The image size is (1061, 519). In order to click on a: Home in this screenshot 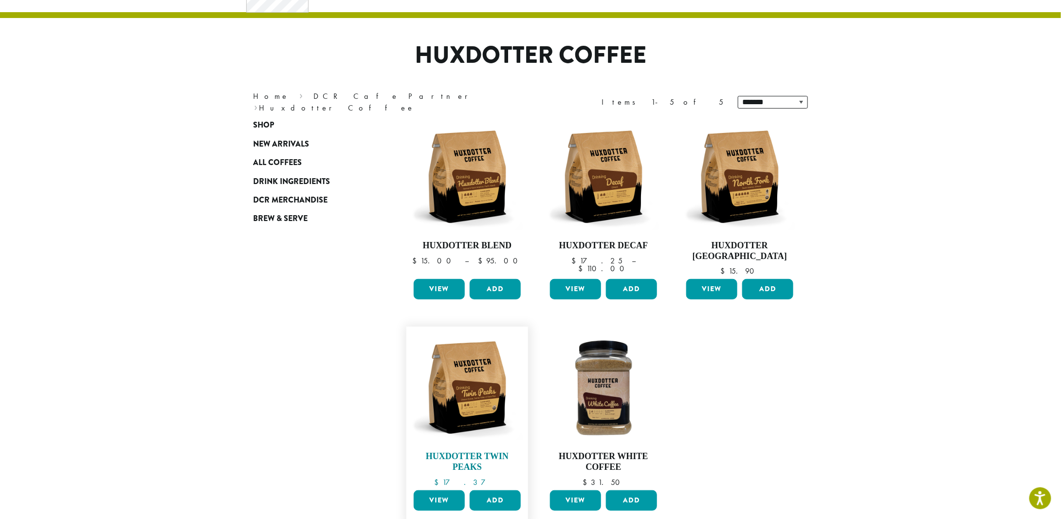, I will do `click(271, 96)`.